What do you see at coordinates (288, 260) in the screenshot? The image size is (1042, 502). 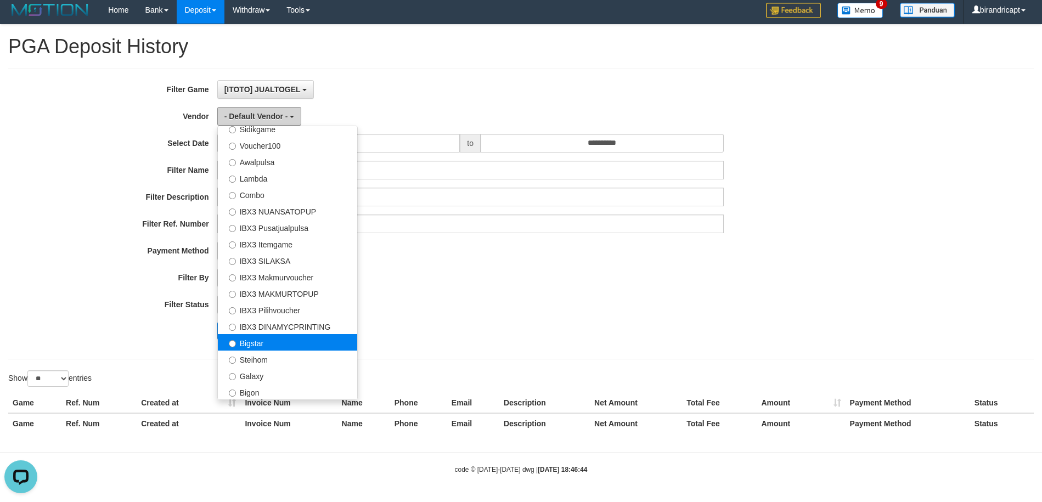 I see `label: IBX3 SILAKSA` at bounding box center [288, 260].